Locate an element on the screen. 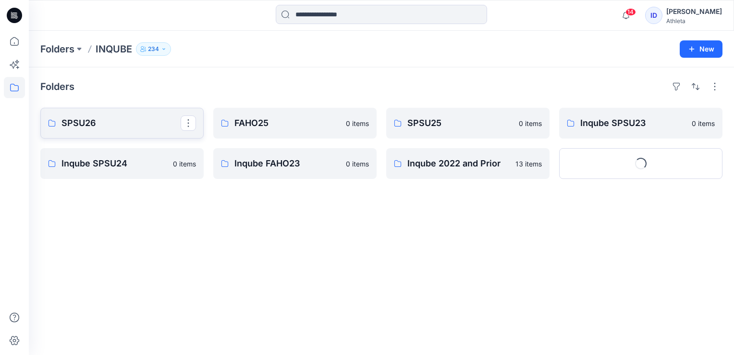 Image resolution: width=734 pixels, height=355 pixels. span: 14 is located at coordinates (631, 12).